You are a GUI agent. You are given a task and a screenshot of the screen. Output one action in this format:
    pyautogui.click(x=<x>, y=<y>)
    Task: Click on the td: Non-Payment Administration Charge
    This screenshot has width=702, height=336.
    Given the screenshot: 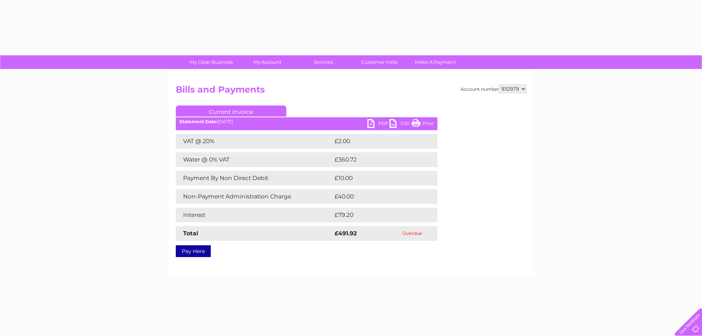 What is the action you would take?
    pyautogui.click(x=254, y=196)
    